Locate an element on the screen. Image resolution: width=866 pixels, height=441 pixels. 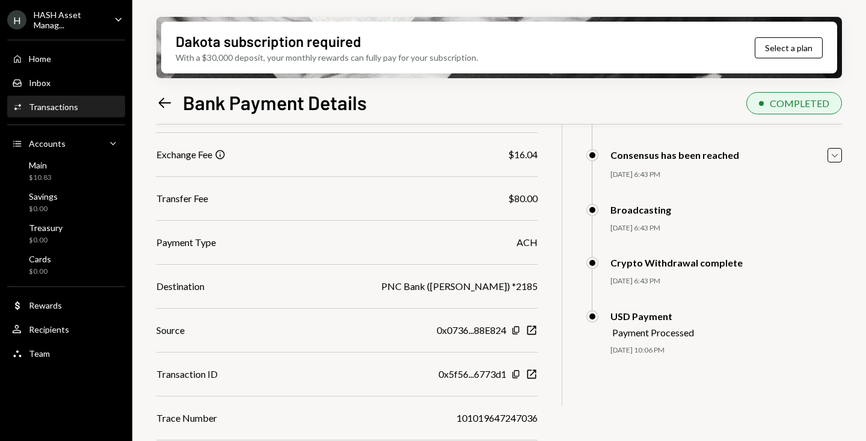
div: 0x5f56...6773d1 is located at coordinates (472, 374).